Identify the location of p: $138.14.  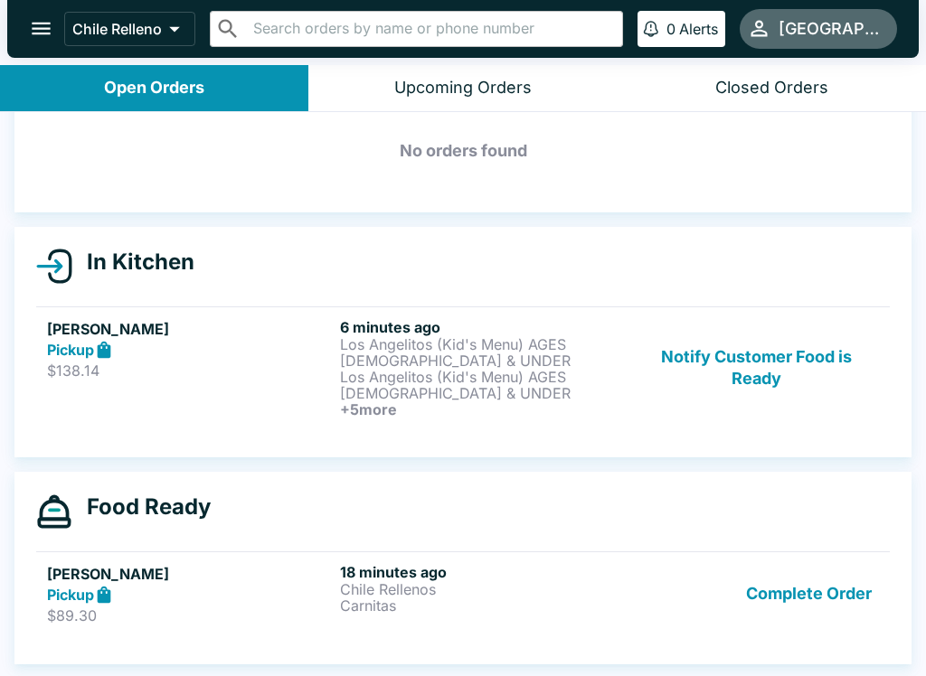
(190, 371).